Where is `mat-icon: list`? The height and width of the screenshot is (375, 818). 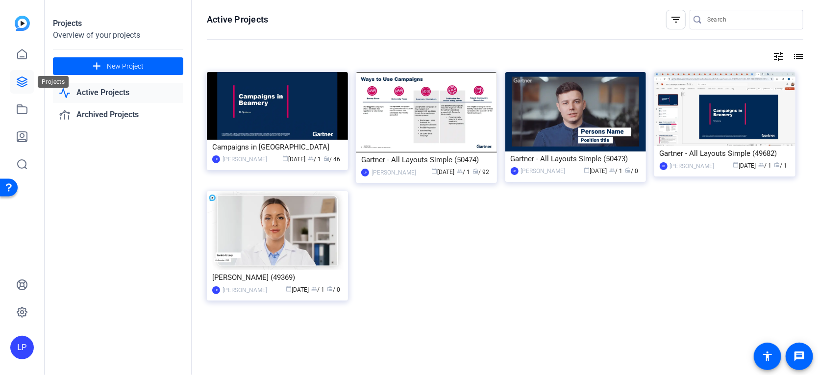 mat-icon: list is located at coordinates (798, 56).